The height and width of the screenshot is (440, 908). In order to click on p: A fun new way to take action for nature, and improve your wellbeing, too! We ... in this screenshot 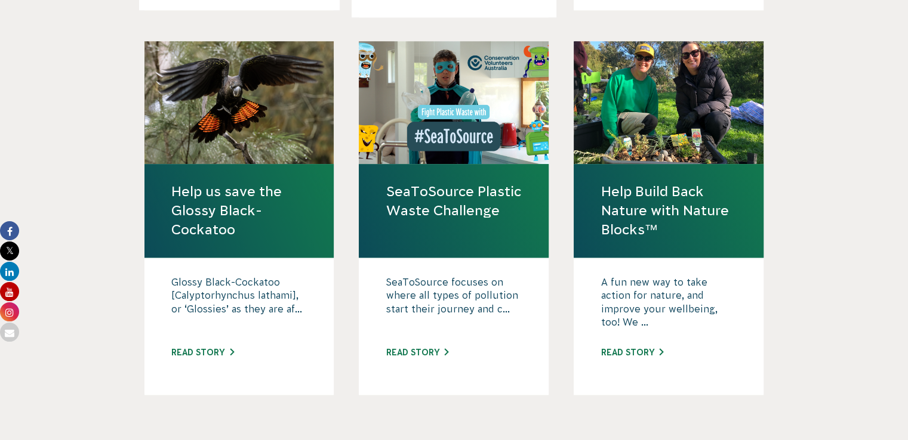, I will do `click(668, 306)`.